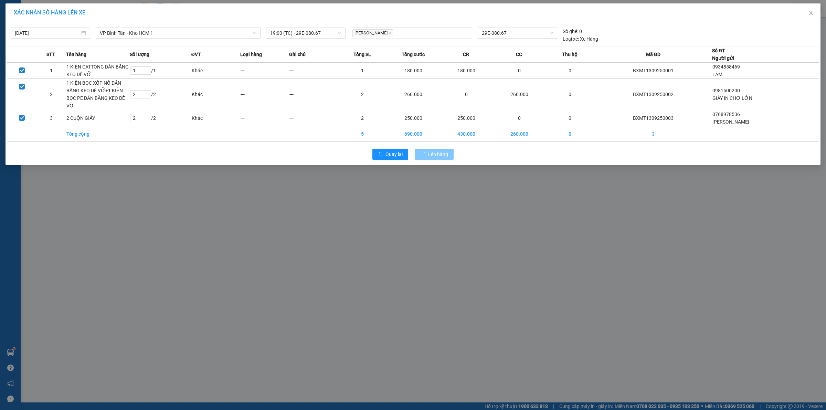  I want to click on span: loading, so click(424, 154).